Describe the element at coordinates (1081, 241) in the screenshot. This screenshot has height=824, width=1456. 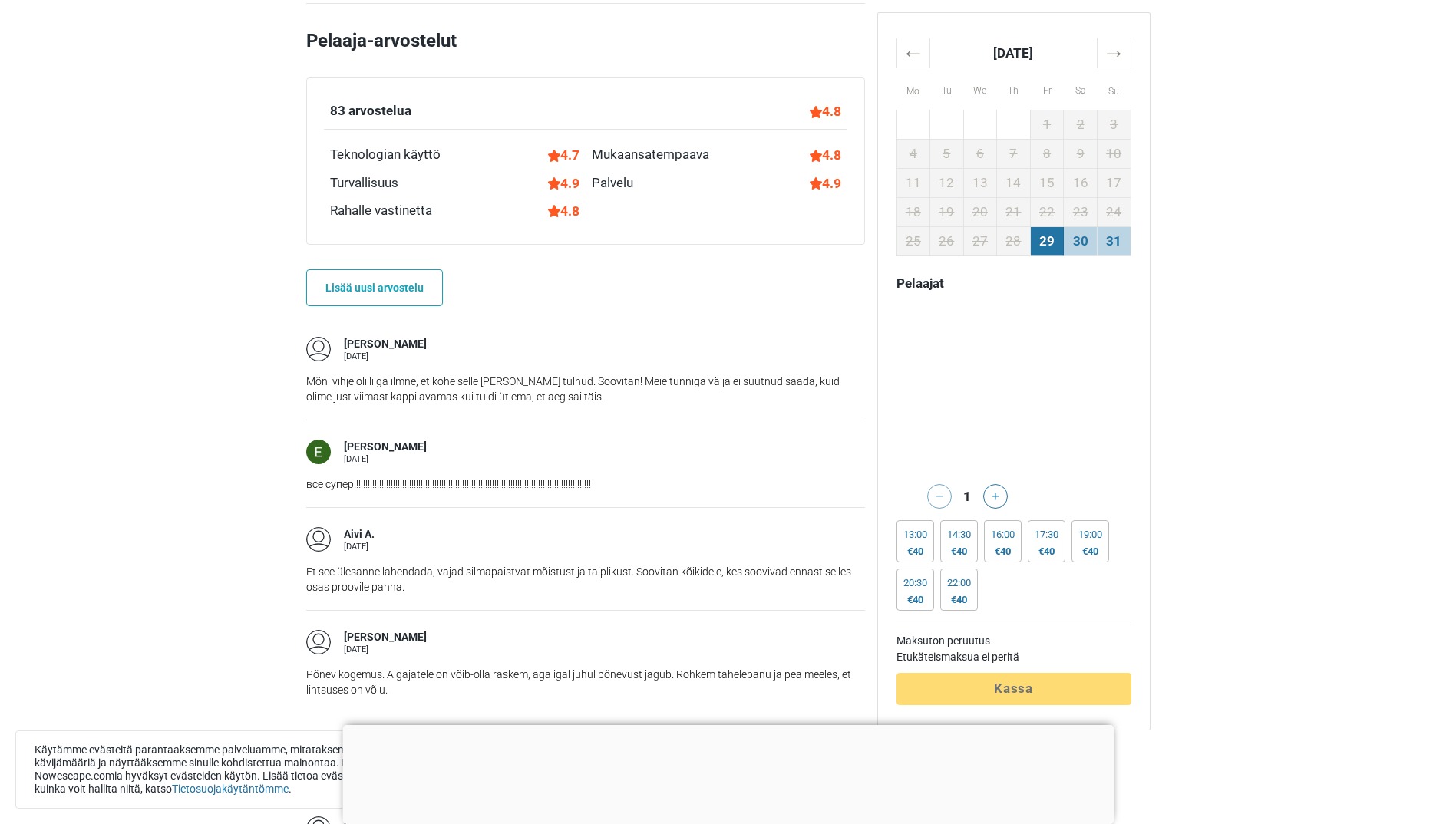
I see `td: 30` at that location.